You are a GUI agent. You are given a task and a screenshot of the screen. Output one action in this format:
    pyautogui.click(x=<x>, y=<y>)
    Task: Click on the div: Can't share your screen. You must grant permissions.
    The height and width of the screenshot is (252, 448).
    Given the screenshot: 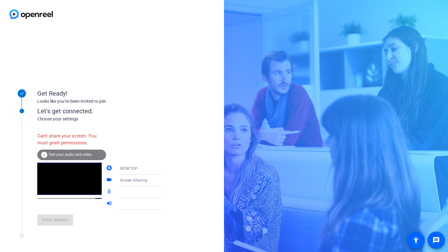 What is the action you would take?
    pyautogui.click(x=71, y=140)
    